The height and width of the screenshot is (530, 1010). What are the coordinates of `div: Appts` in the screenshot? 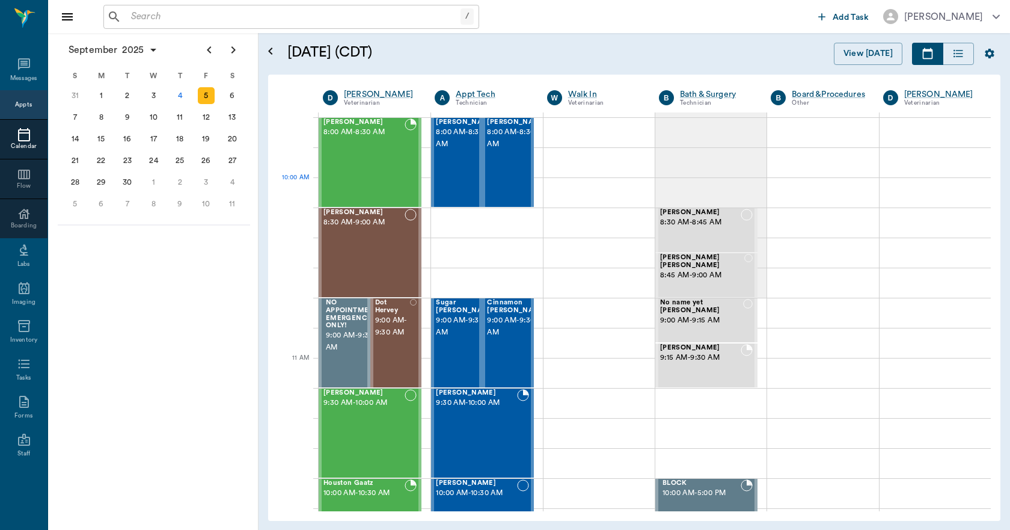 It's located at (23, 105).